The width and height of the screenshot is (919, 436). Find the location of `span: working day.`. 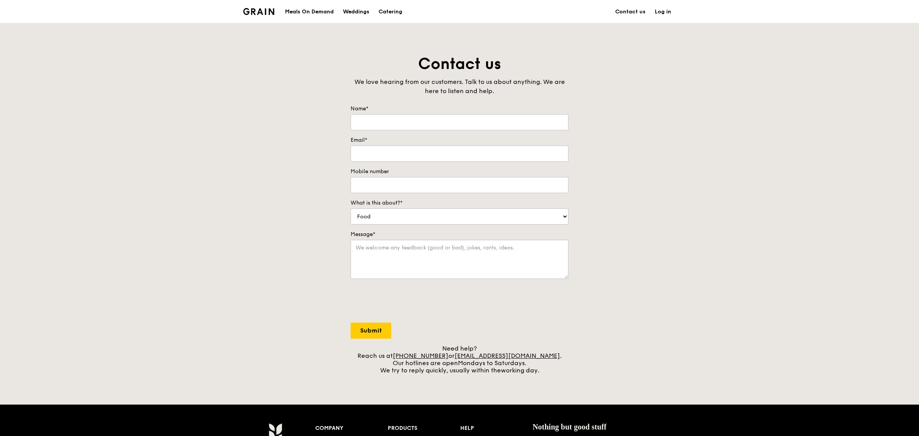

span: working day. is located at coordinates (520, 370).